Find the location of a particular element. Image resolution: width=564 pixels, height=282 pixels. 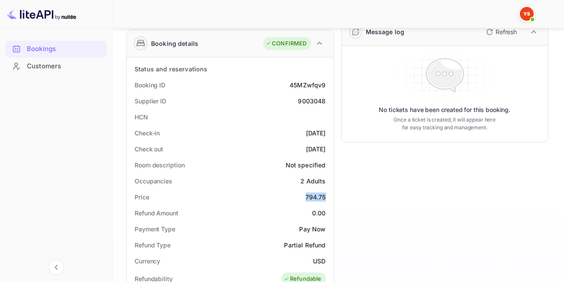

div: 794.75 is located at coordinates (316, 197).